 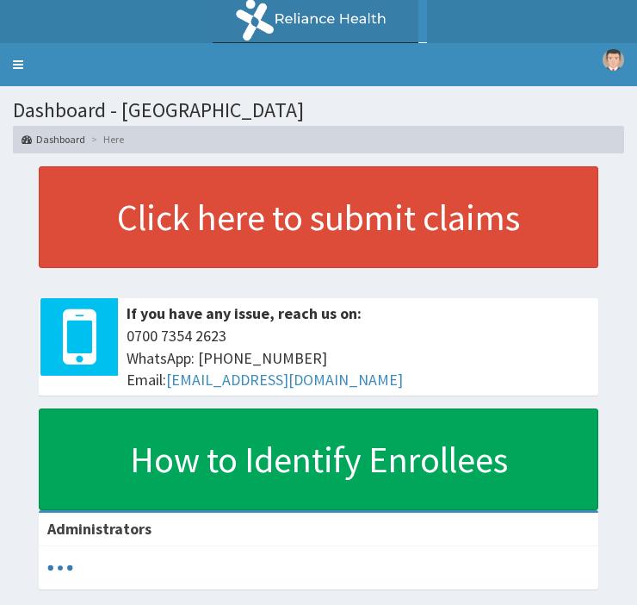 What do you see at coordinates (60, 568) in the screenshot?
I see `svg: audio-loading` at bounding box center [60, 568].